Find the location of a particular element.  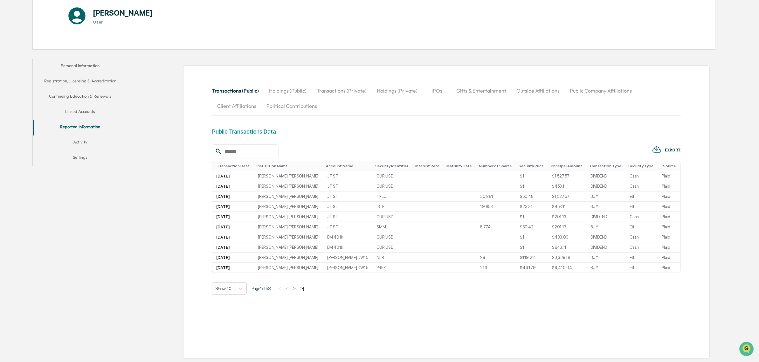

td: $483.09 is located at coordinates (567, 237).